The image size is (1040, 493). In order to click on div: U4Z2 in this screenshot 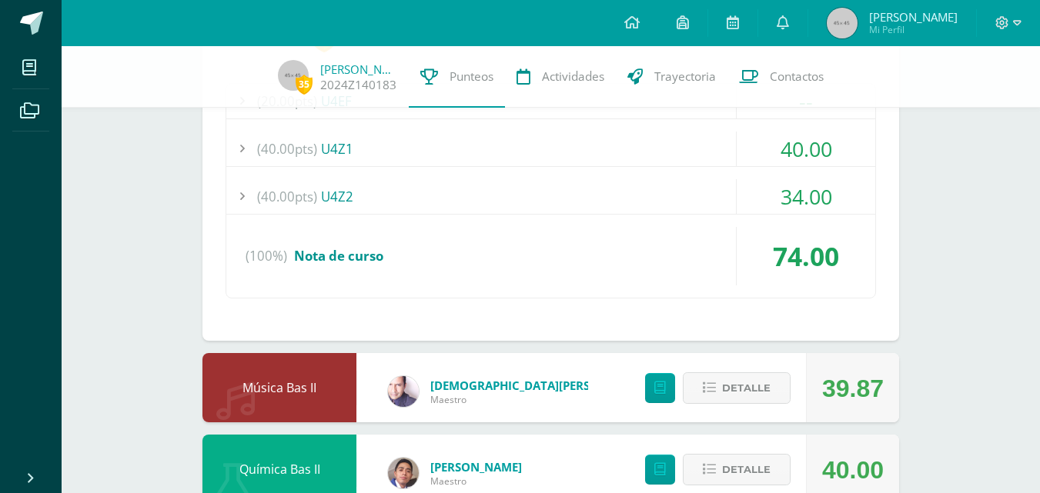, I will do `click(550, 196)`.